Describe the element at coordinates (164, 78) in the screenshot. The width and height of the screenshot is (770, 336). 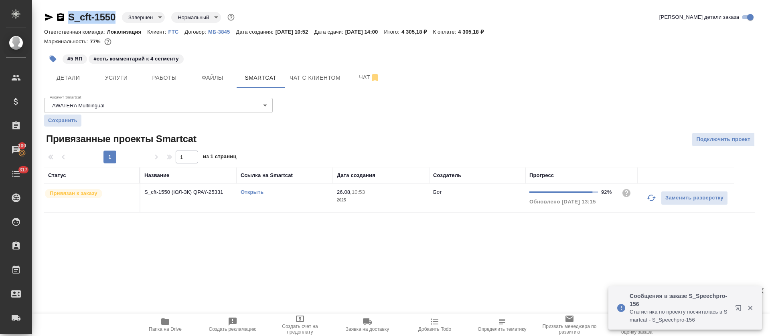
I see `span: Работы` at that location.